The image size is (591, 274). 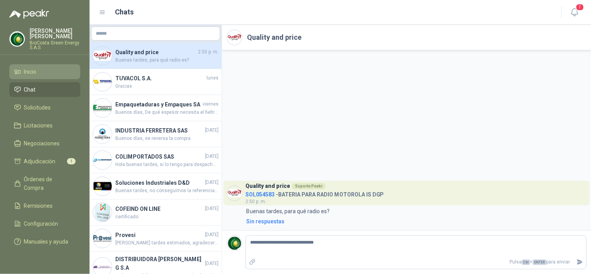 I want to click on img: Logo peakr, so click(x=29, y=14).